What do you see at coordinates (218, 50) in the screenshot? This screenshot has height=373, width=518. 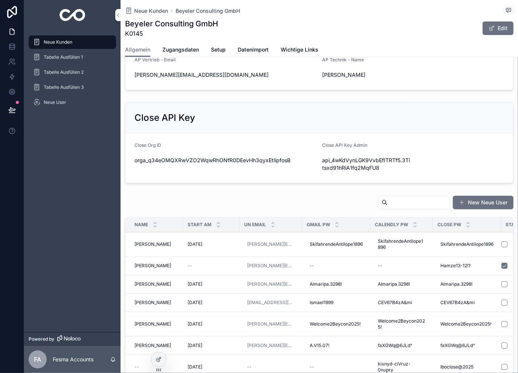 I see `a: Setup` at bounding box center [218, 50].